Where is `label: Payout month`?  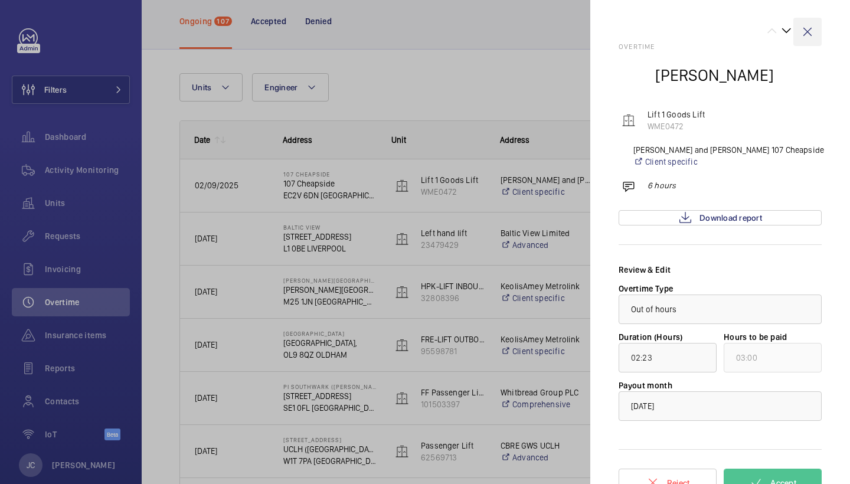
label: Payout month is located at coordinates (645, 385).